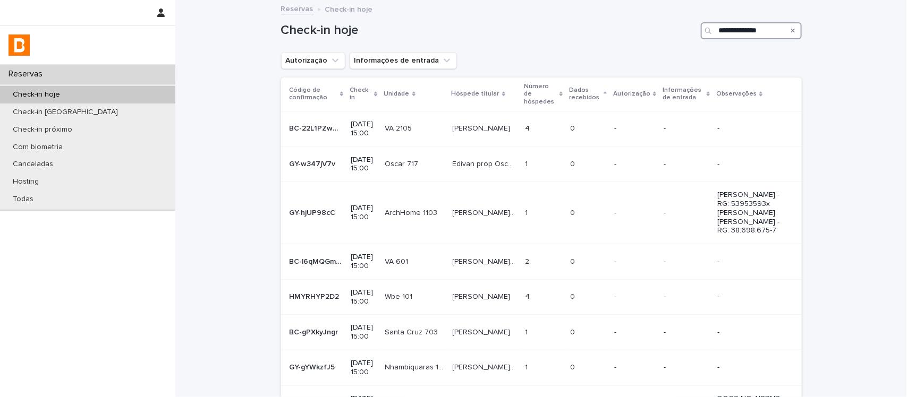  I want to click on p: BC-22L1PZwDM, so click(317, 127).